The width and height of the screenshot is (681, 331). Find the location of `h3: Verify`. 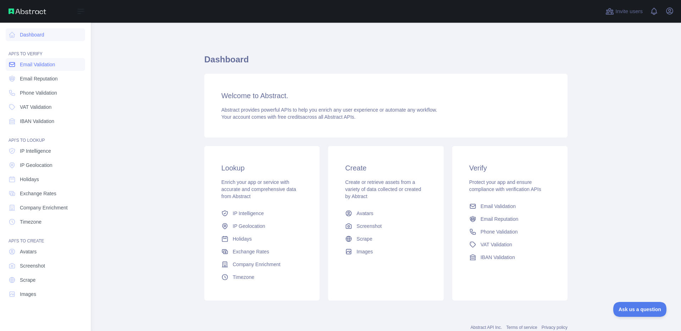

h3: Verify is located at coordinates (510, 168).